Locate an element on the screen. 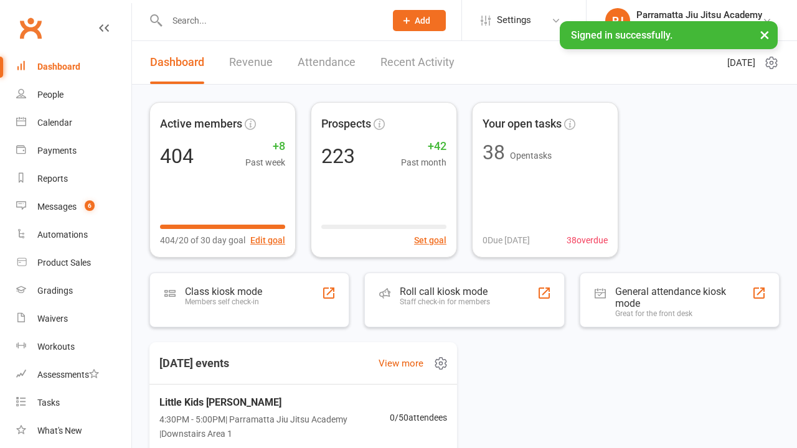 The image size is (797, 448). span: Signed in successfully. is located at coordinates (622, 35).